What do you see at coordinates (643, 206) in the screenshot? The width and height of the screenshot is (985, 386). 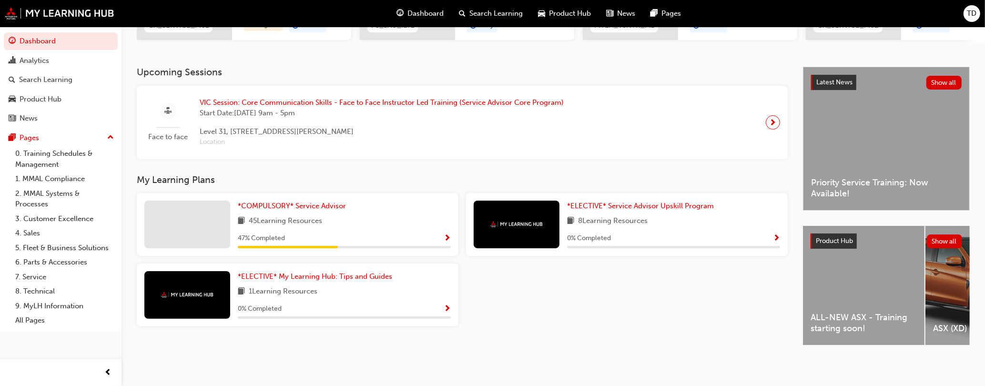 I see `a: *ELECTIVE* Service Advisor Upskill Program` at bounding box center [643, 206].